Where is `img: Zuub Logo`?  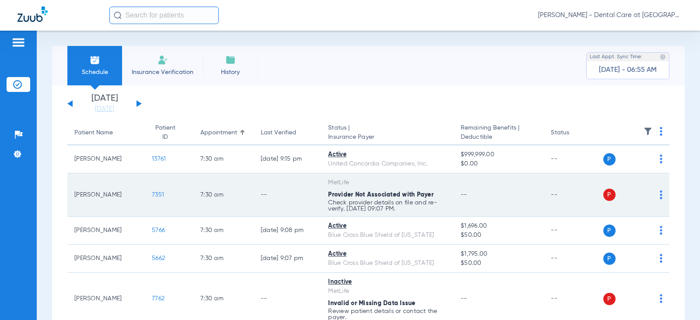
img: Zuub Logo is located at coordinates (32, 14).